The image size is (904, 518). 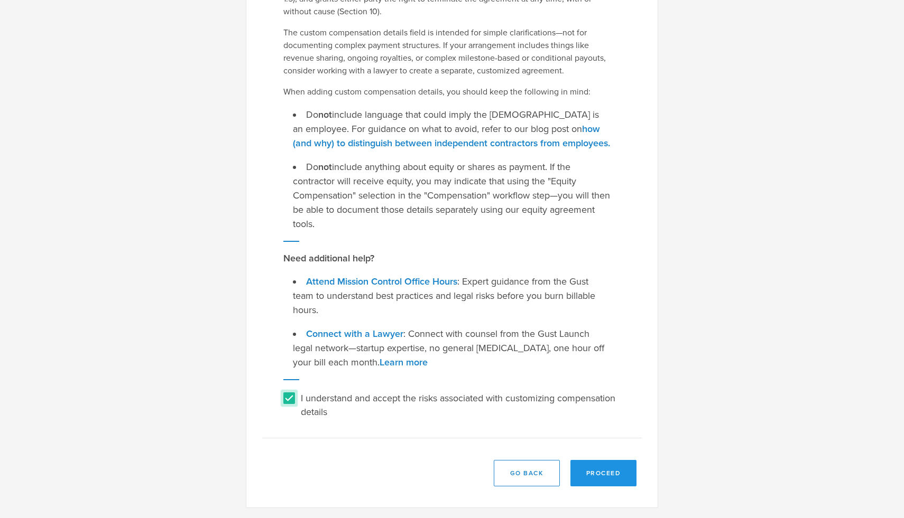 What do you see at coordinates (452, 348) in the screenshot?
I see `li: : Connect with counsel from the Gust Launch legal network—startup expertise, no general [MEDICAL_...` at bounding box center [452, 348].